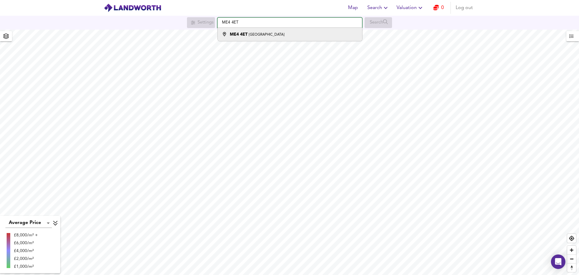  Describe the element at coordinates (238, 34) in the screenshot. I see `strong: ME4 4ET` at that location.